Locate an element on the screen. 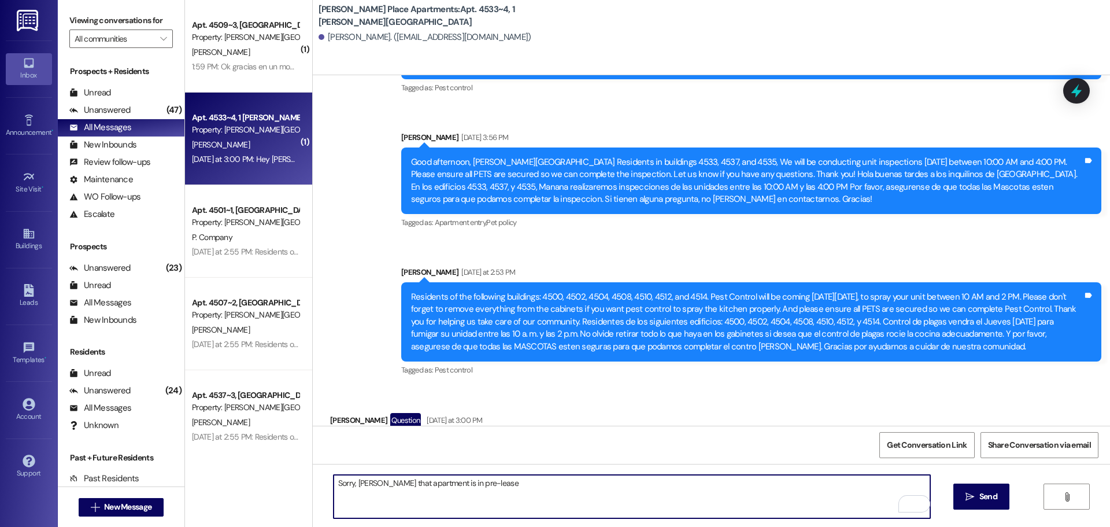  span: Get Conversation Link is located at coordinates (927, 445).